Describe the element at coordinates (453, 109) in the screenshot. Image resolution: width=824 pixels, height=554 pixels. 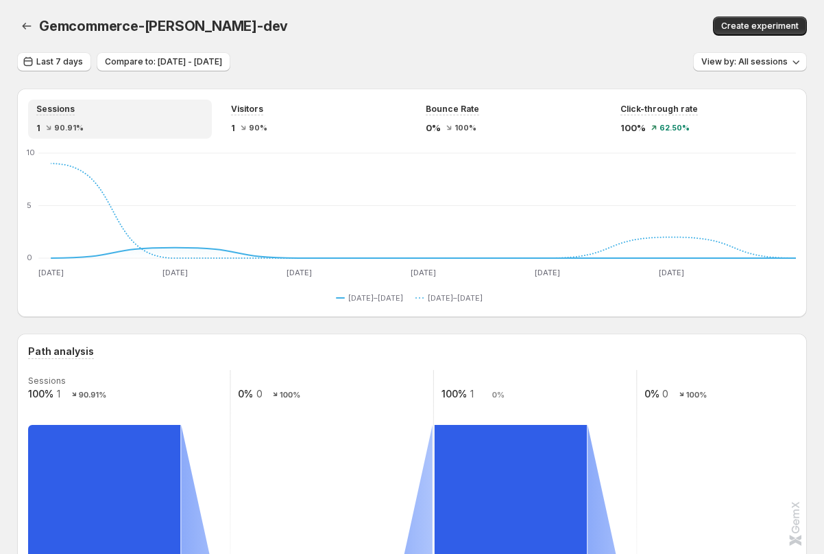
I see `span: Bounce Rate` at that location.